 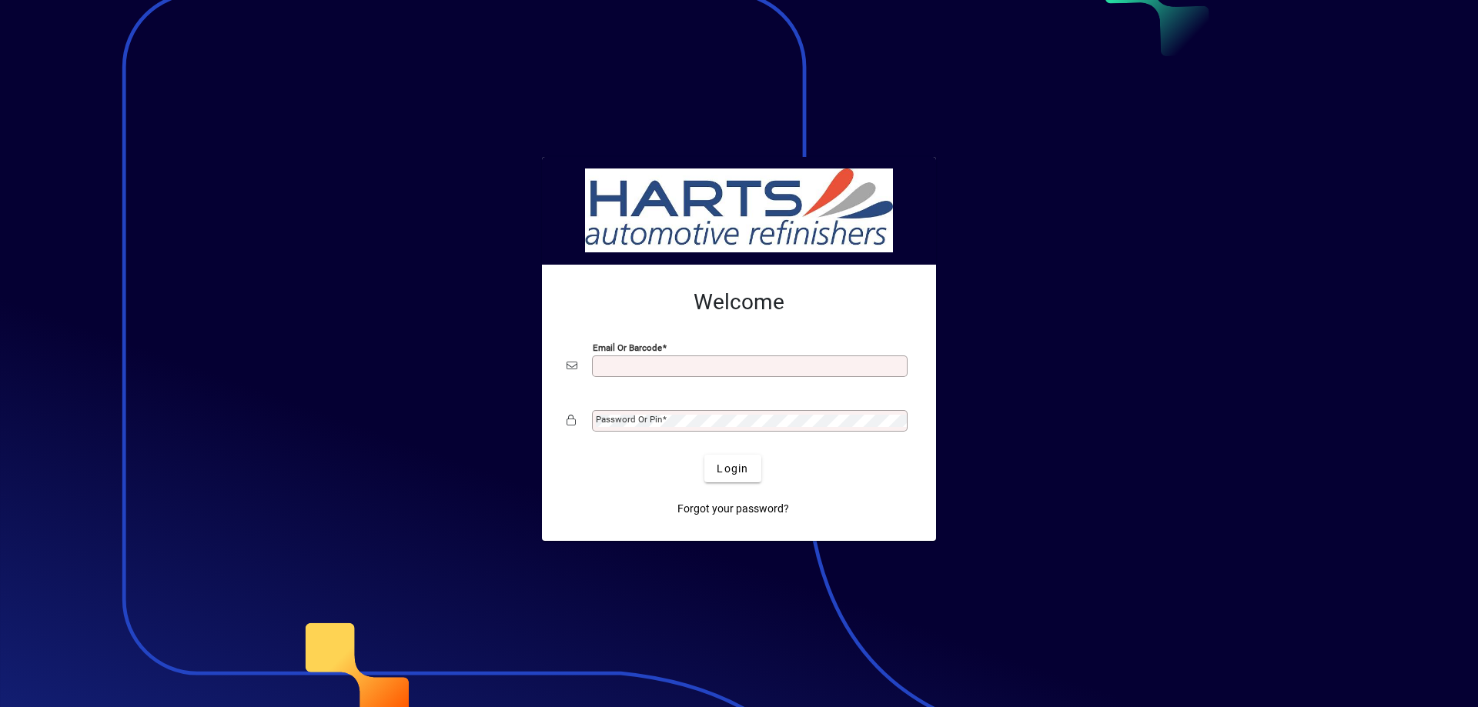 What do you see at coordinates (629, 419) in the screenshot?
I see `mat-label: Password or Pin` at bounding box center [629, 419].